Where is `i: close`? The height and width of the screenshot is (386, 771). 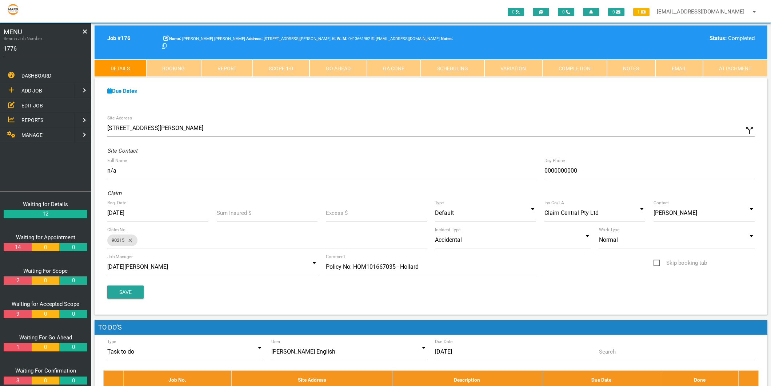 i: close is located at coordinates (129, 240).